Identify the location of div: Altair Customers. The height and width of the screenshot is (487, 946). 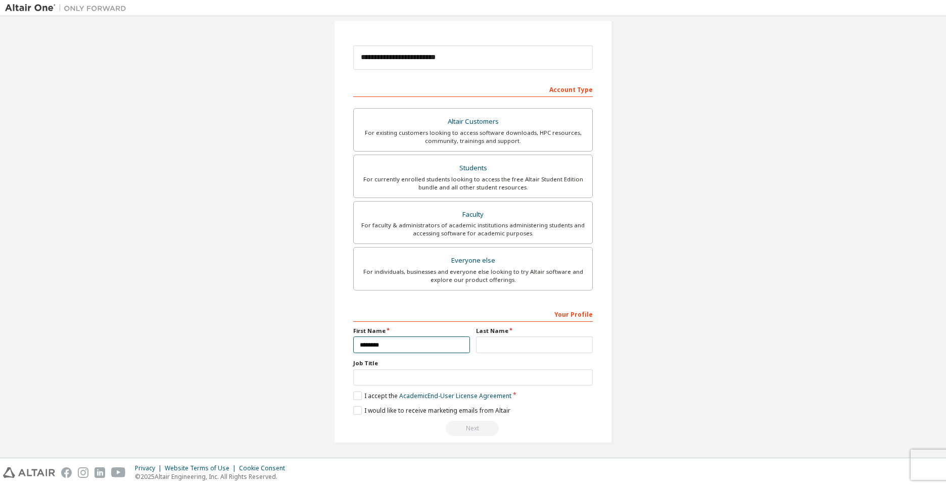
(473, 122).